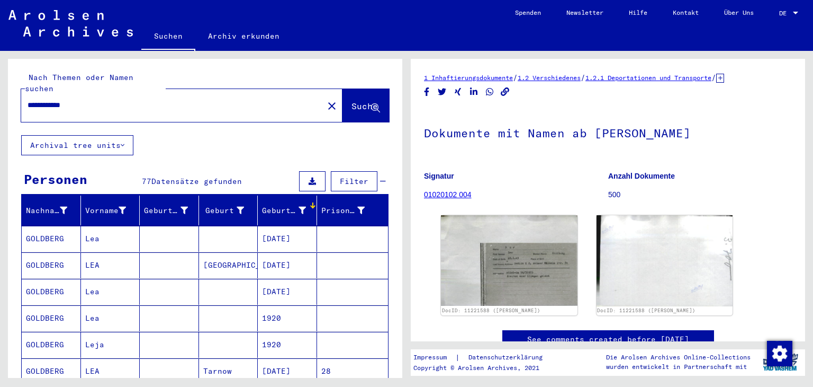  What do you see at coordinates (332, 106) in the screenshot?
I see `mat-icon: close` at bounding box center [332, 106].